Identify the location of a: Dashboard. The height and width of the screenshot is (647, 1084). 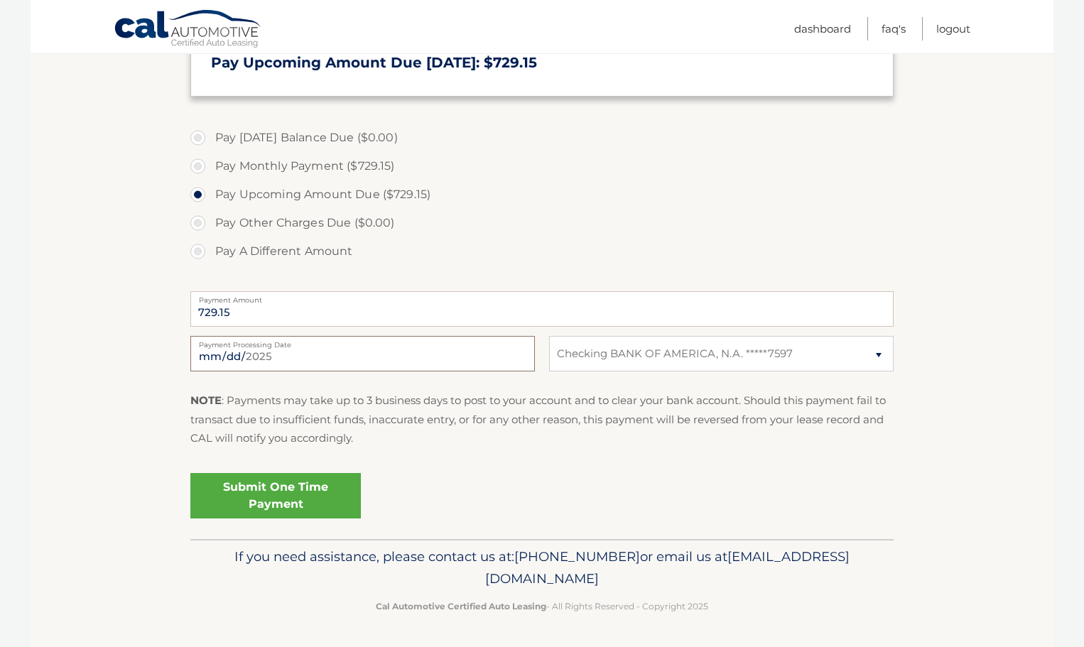
(822, 28).